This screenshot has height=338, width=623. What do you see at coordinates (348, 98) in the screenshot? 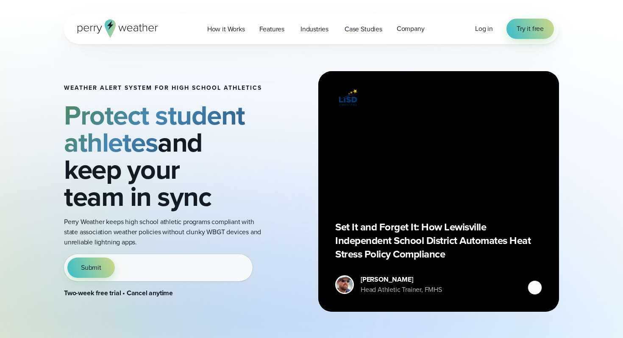
I see `img: Lewisville ISD logo` at bounding box center [348, 98].